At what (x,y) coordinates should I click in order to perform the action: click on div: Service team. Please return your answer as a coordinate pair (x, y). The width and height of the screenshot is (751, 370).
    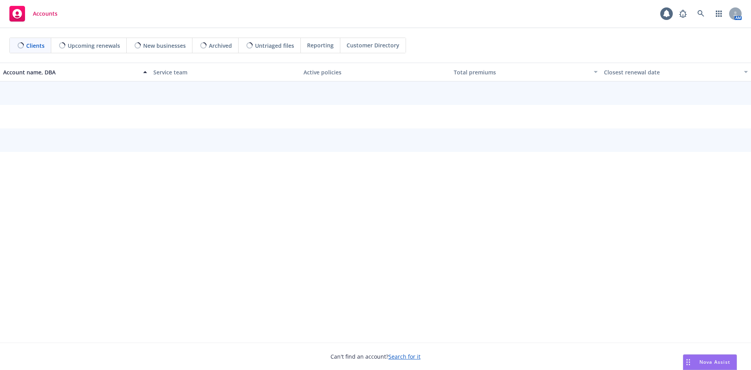
    Looking at the image, I should click on (225, 72).